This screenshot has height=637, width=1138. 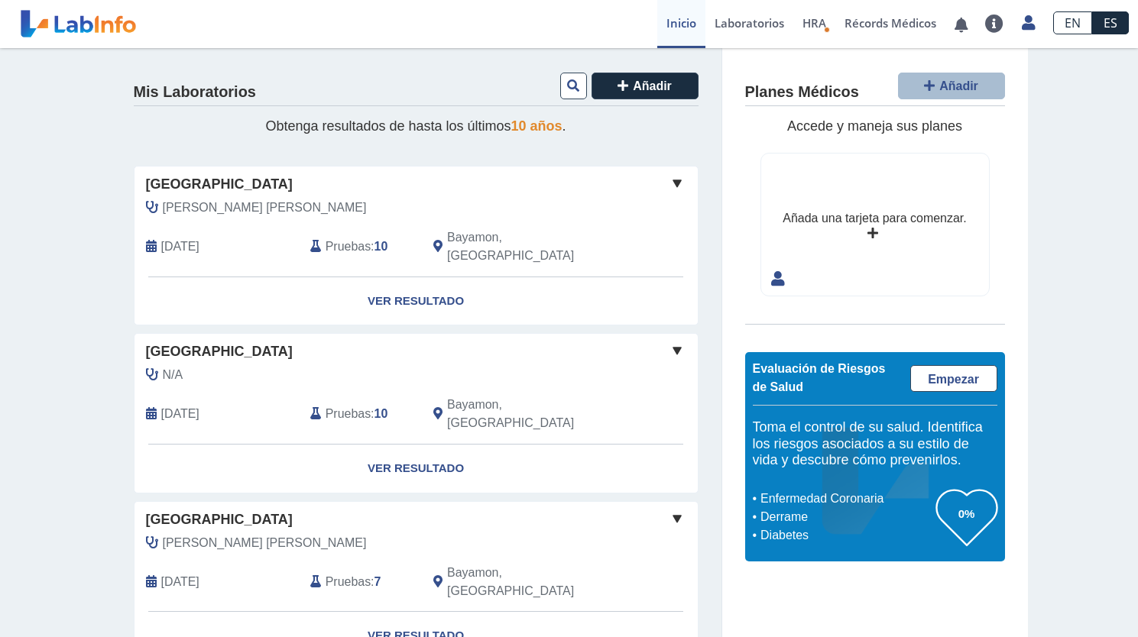 I want to click on span: Evaluación de Riesgos de Salud, so click(x=819, y=378).